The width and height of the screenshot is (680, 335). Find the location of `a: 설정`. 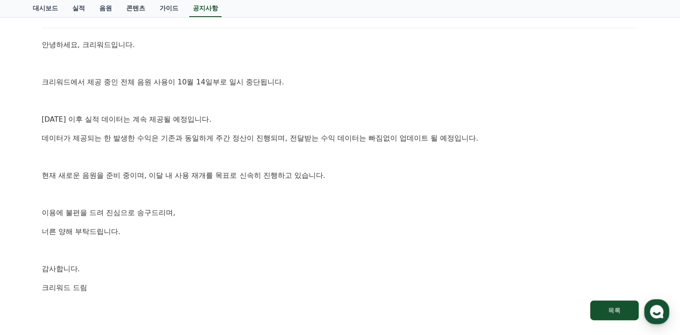

a: 설정 is located at coordinates (144, 272).